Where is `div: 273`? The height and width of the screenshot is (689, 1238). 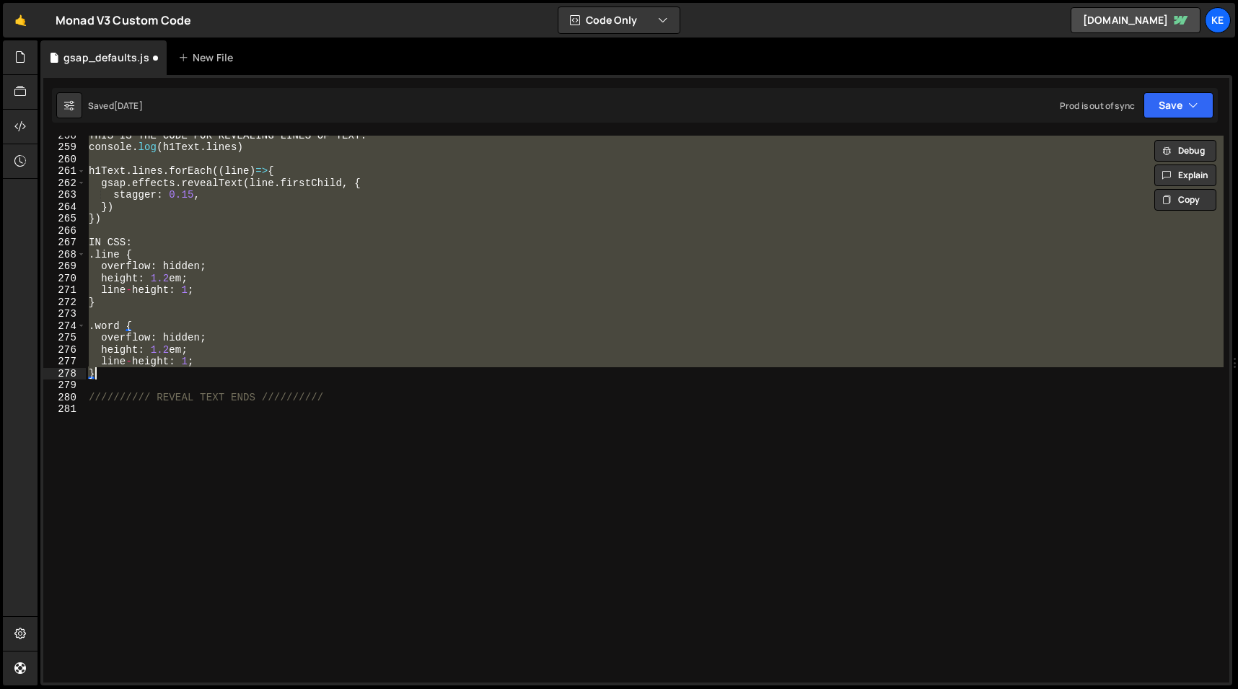 div: 273 is located at coordinates (64, 314).